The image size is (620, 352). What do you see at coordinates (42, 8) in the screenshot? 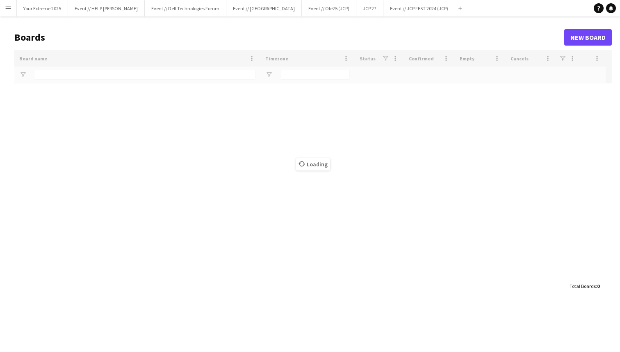
I see `button: Your Extreme 2025` at bounding box center [42, 8].